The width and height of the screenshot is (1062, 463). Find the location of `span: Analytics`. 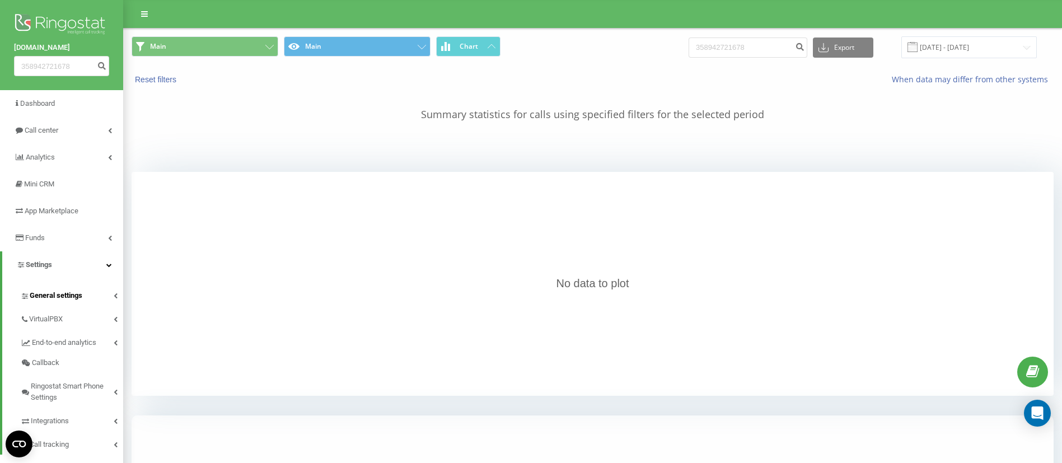

span: Analytics is located at coordinates (40, 157).